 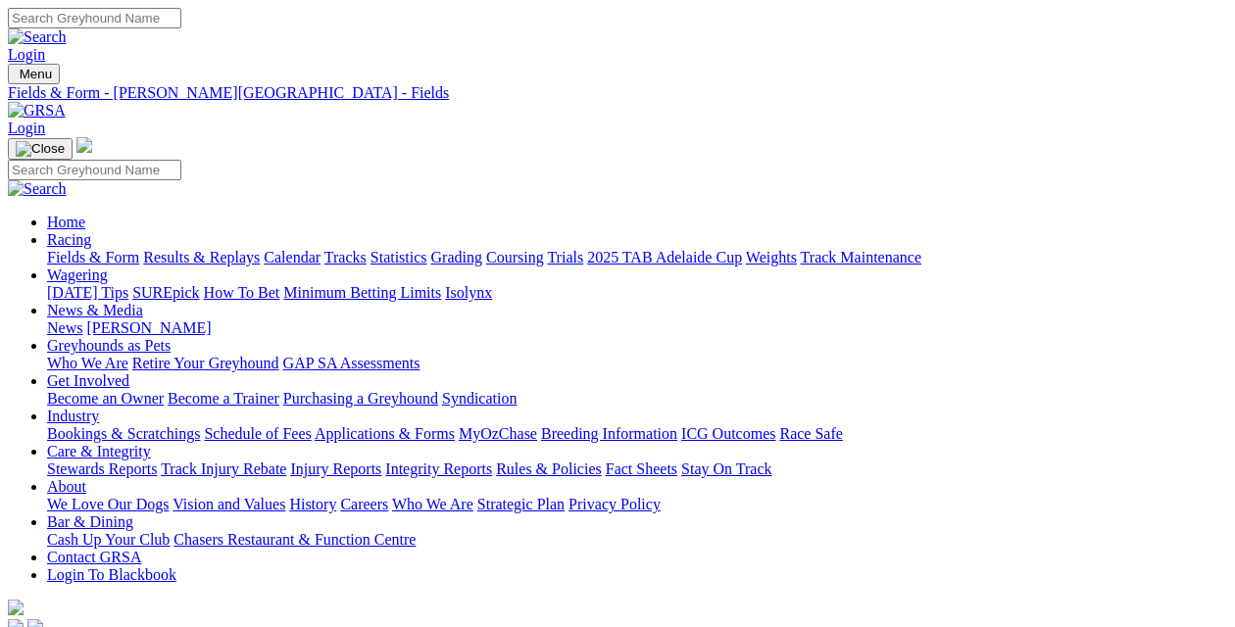 I want to click on a: Statistics, so click(x=399, y=257).